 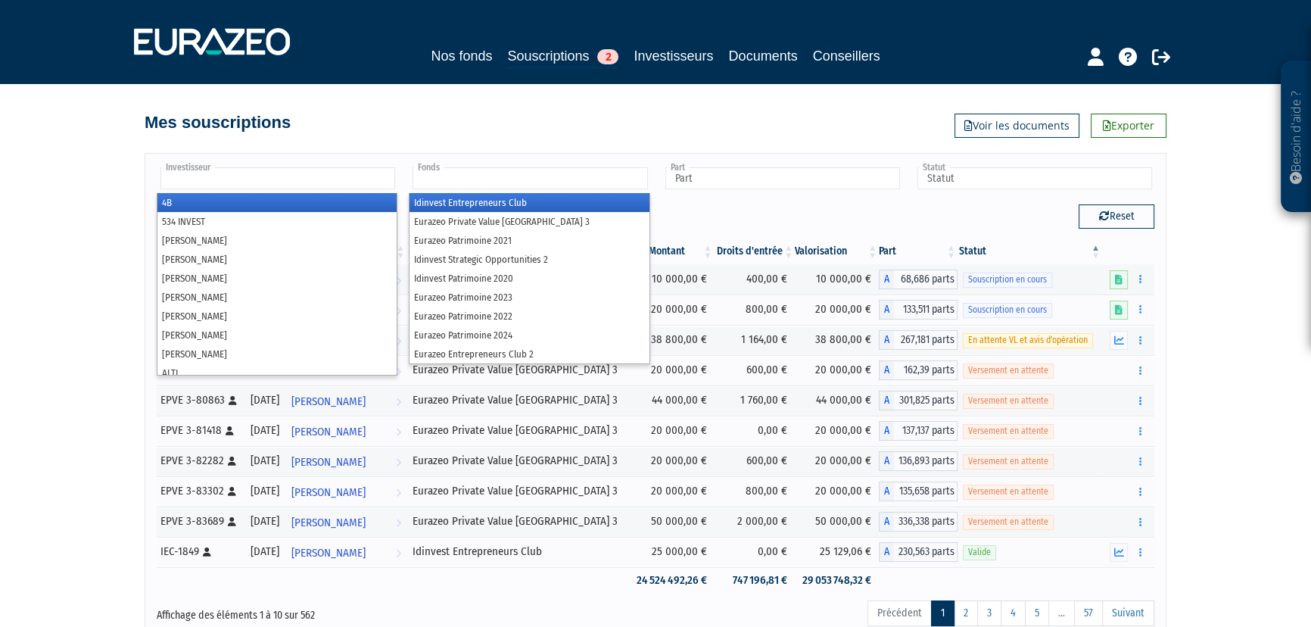 I want to click on th: Droits d'entrée: activer pour trier la colonne par ordre croissant, so click(x=754, y=251).